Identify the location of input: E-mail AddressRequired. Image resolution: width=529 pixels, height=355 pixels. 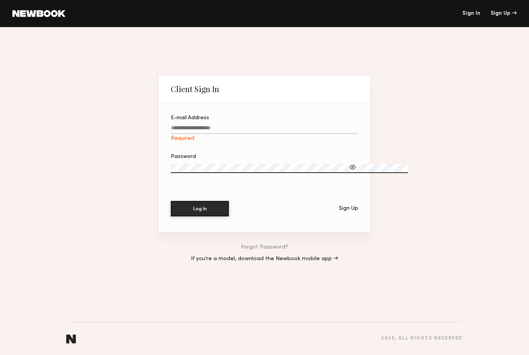
(265, 129).